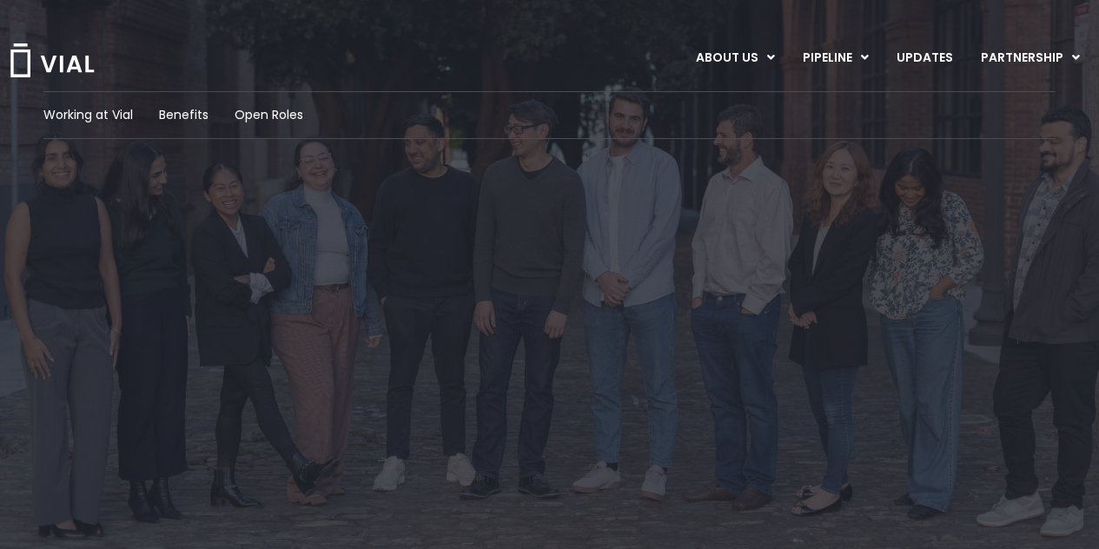  Describe the element at coordinates (88, 115) in the screenshot. I see `a: Working at Vial` at that location.